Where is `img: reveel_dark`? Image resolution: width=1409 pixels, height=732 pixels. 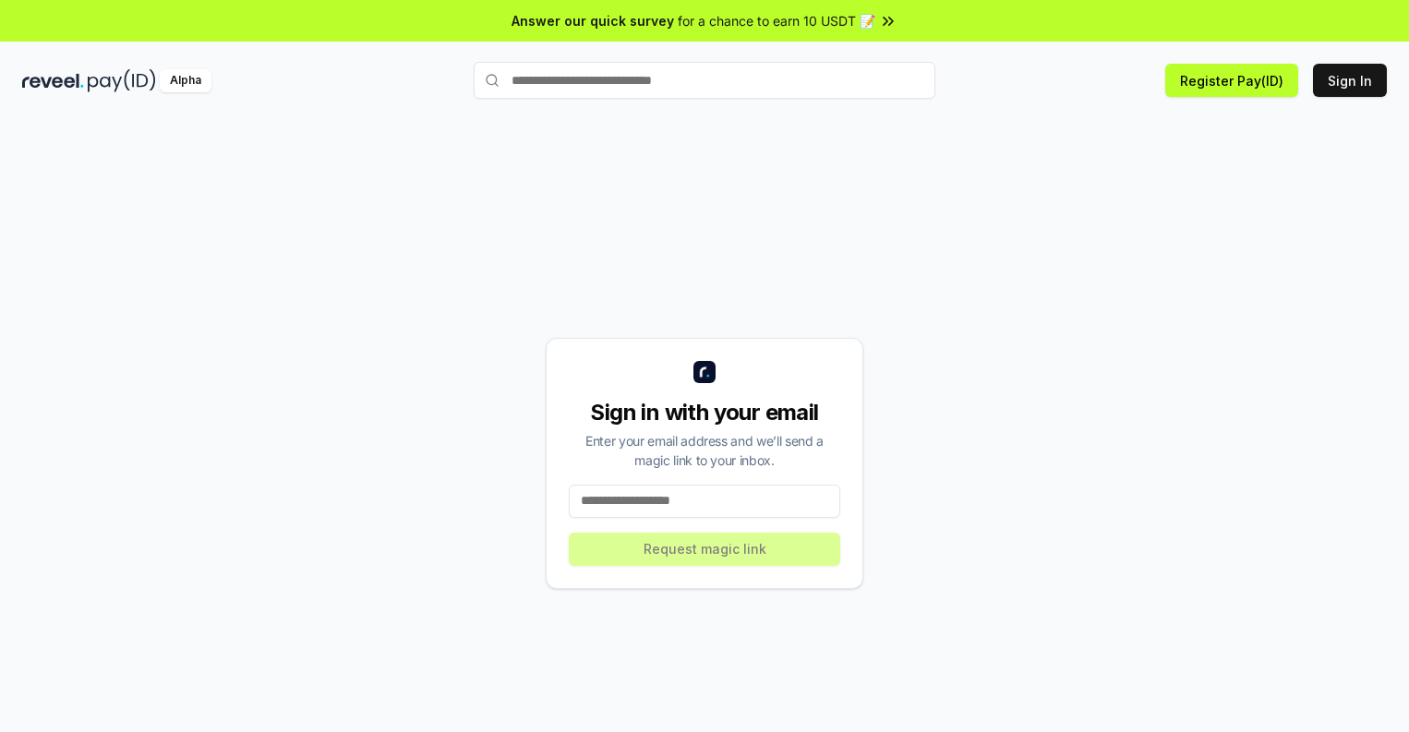 img: reveel_dark is located at coordinates (53, 80).